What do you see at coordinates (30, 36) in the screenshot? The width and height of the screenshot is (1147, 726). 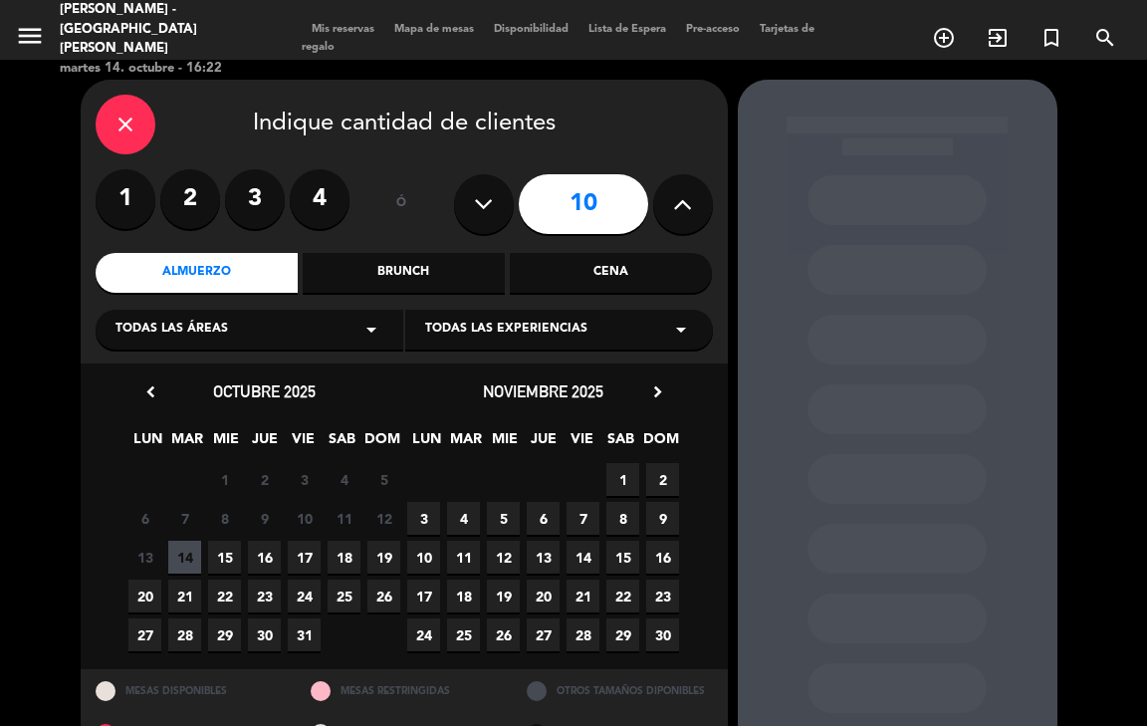 I see `i: menu` at bounding box center [30, 36].